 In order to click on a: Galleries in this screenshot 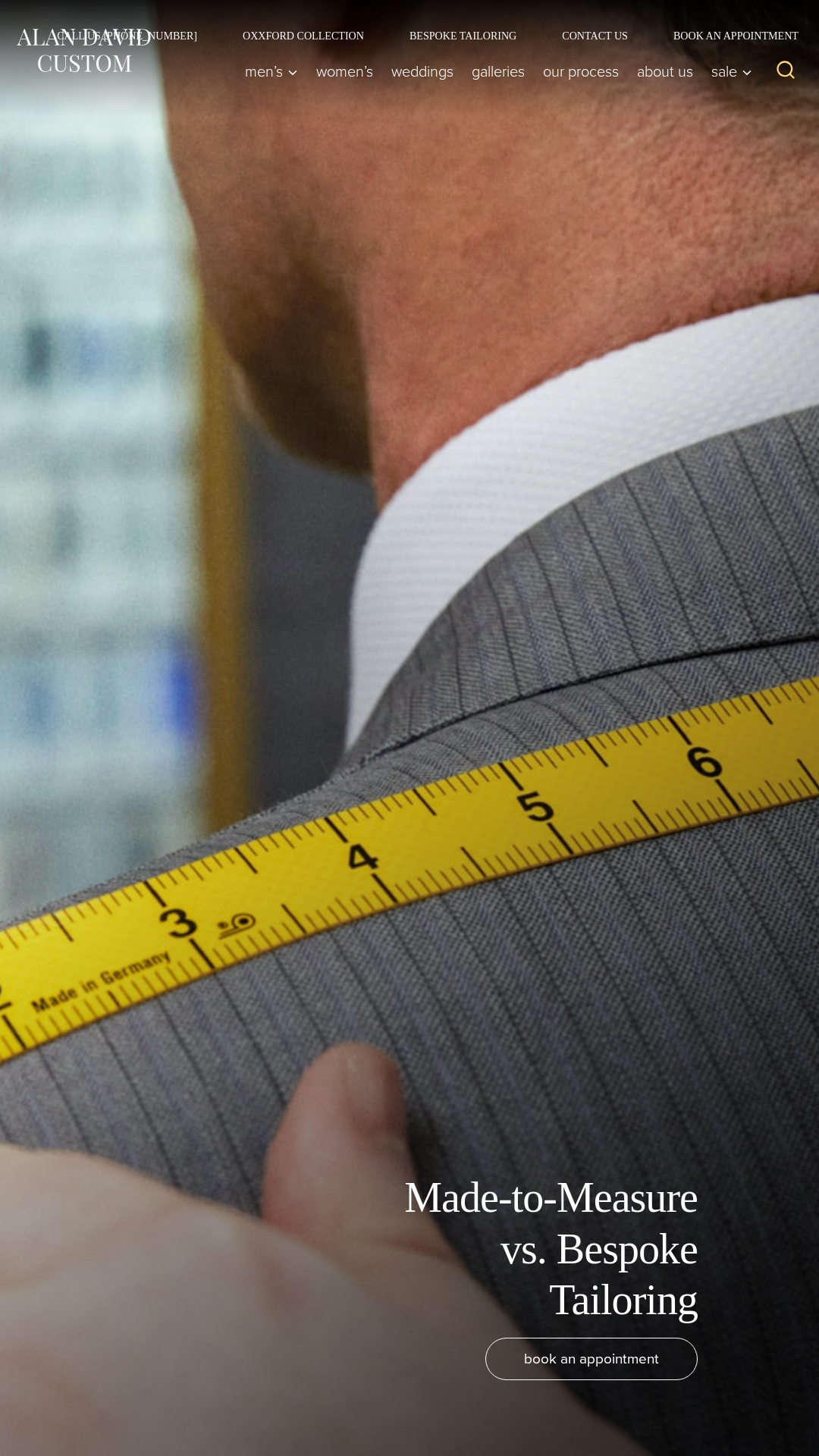, I will do `click(499, 72)`.